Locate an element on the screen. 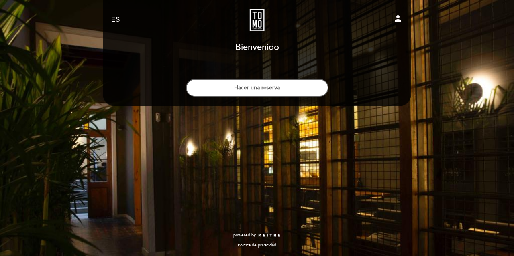 This screenshot has height=256, width=514. a: powered by is located at coordinates (257, 236).